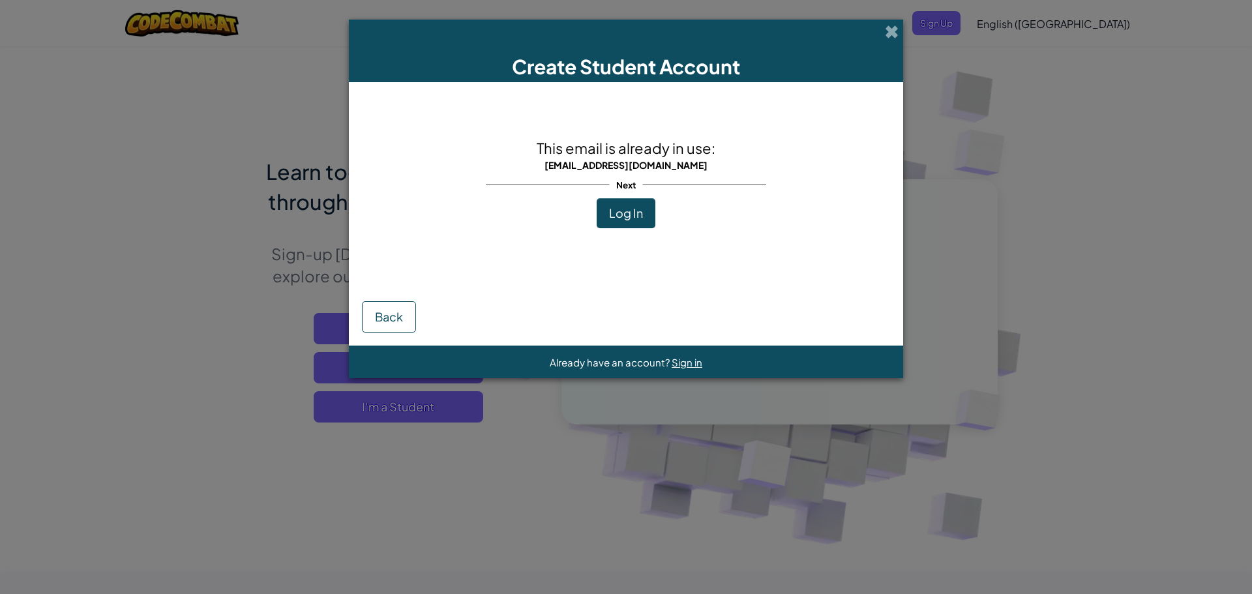 Image resolution: width=1252 pixels, height=594 pixels. I want to click on span: Log In, so click(626, 213).